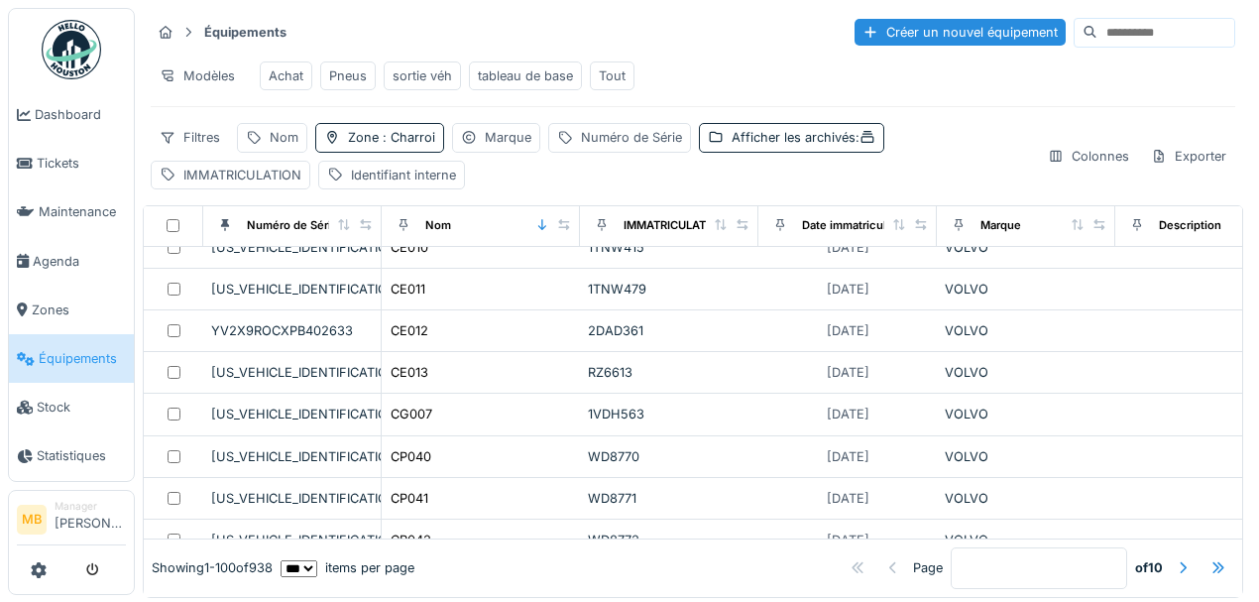  What do you see at coordinates (669, 539) in the screenshot?
I see `div: WD8772` at bounding box center [669, 539].